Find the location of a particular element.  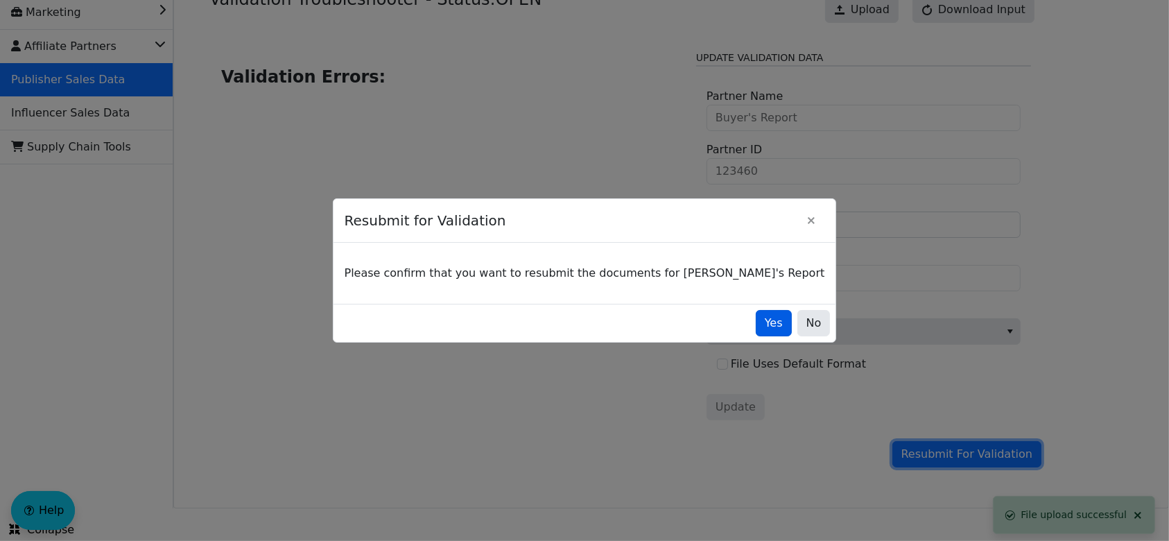

span: Resubmit for Validation is located at coordinates (571, 220).